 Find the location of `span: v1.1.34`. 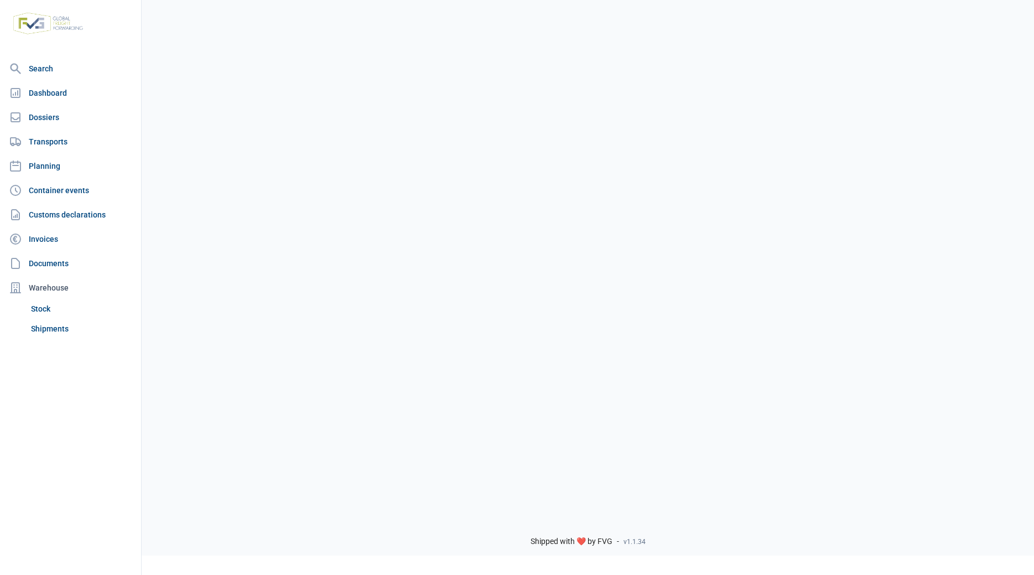

span: v1.1.34 is located at coordinates (635, 542).